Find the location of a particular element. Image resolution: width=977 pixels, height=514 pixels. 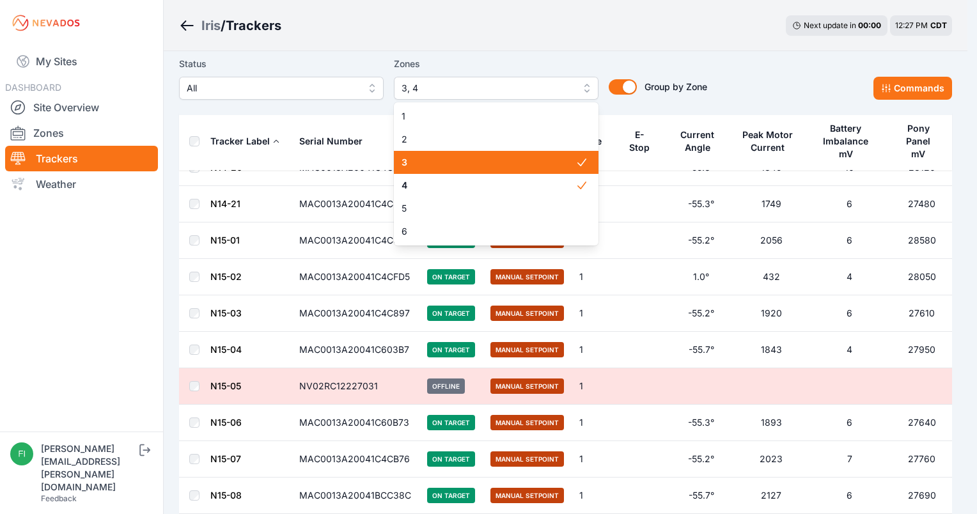

span: 1 is located at coordinates (488, 116).